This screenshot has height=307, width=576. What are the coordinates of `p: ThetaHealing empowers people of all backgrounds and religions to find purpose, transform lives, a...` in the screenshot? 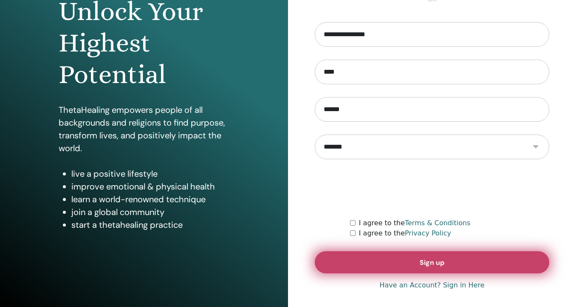 It's located at (144, 129).